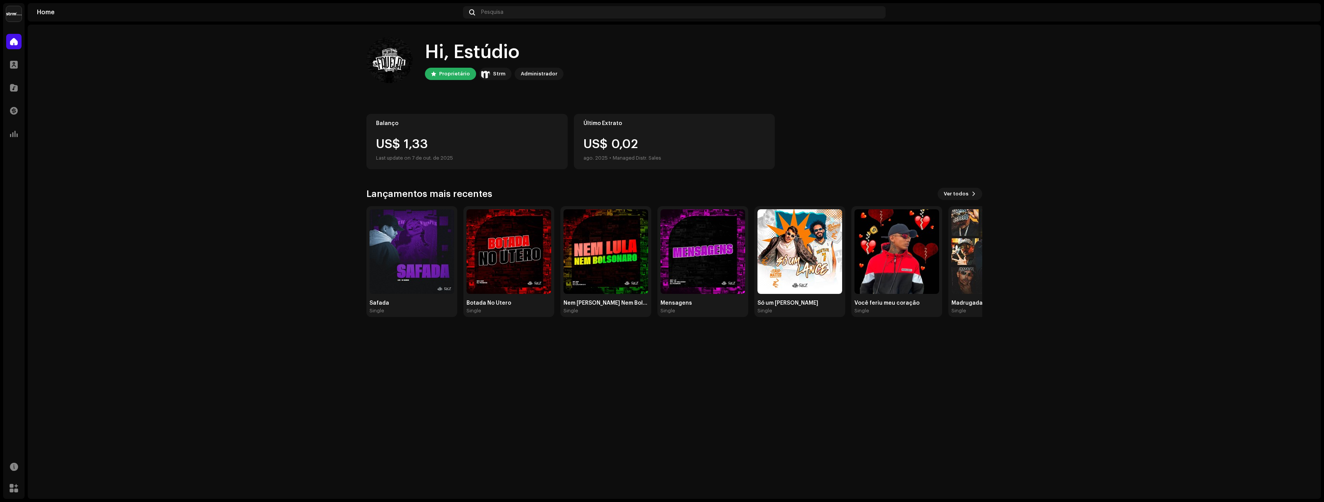  What do you see at coordinates (800, 252) in the screenshot?
I see `img: a2f6fcc7-3407-4d90-b546-d83d2c6ea1c3` at bounding box center [800, 252].